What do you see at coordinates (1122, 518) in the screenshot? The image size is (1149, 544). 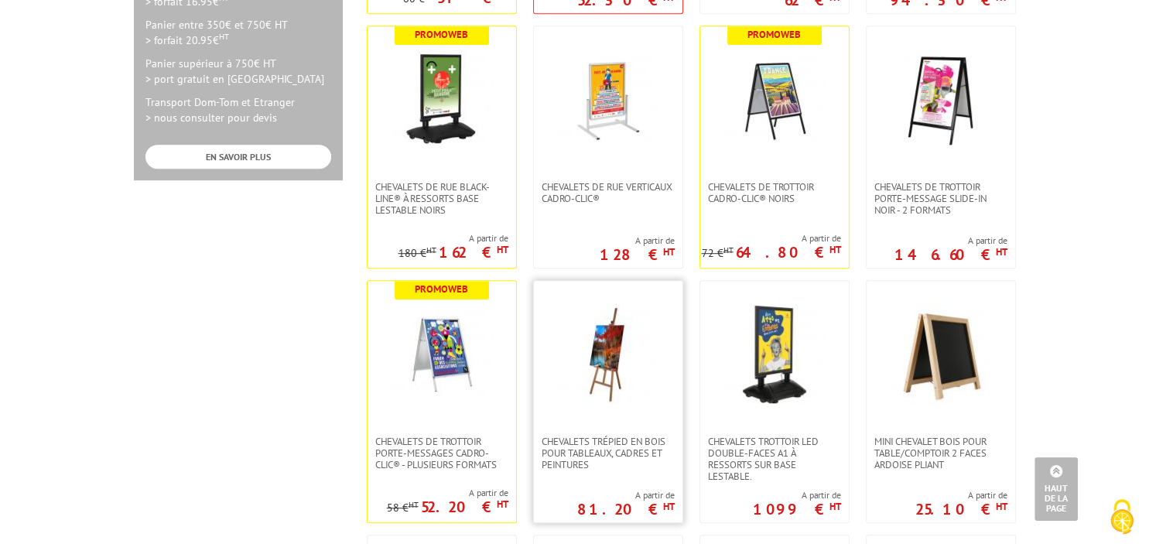 I see `button: Cookies (fenêtre modale)` at bounding box center [1122, 518].